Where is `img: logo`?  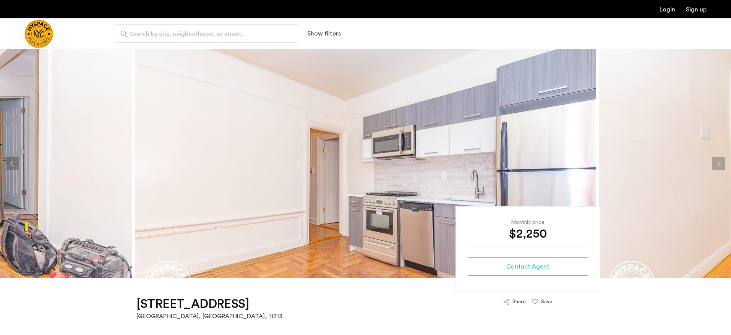 img: logo is located at coordinates (39, 34).